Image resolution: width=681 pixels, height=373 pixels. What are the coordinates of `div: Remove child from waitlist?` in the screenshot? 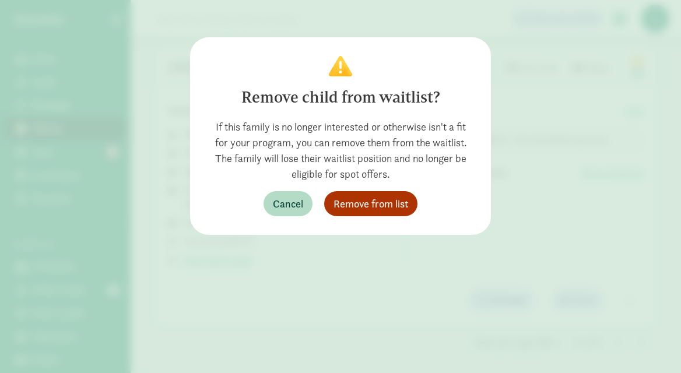 It's located at (340, 97).